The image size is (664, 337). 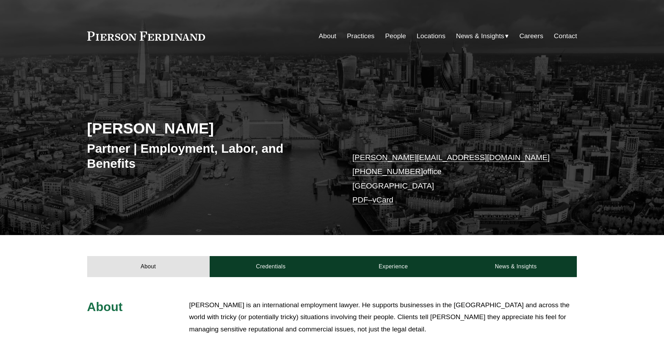 What do you see at coordinates (482, 36) in the screenshot?
I see `a: folder dropdown` at bounding box center [482, 36].